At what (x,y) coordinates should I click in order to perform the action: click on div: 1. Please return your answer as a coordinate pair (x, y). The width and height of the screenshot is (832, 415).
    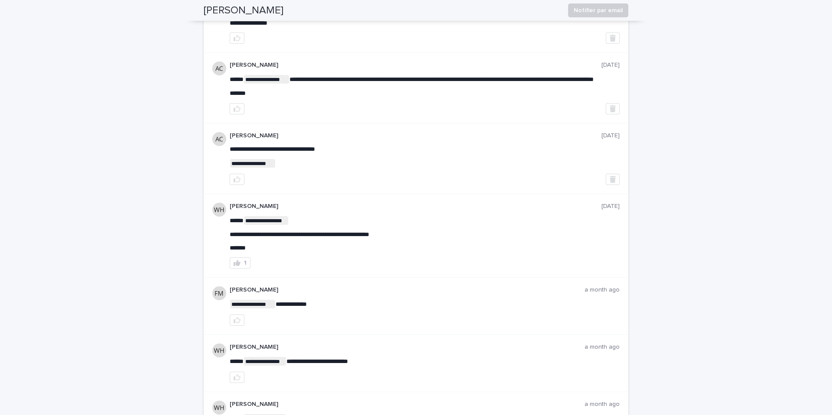
    Looking at the image, I should click on (245, 263).